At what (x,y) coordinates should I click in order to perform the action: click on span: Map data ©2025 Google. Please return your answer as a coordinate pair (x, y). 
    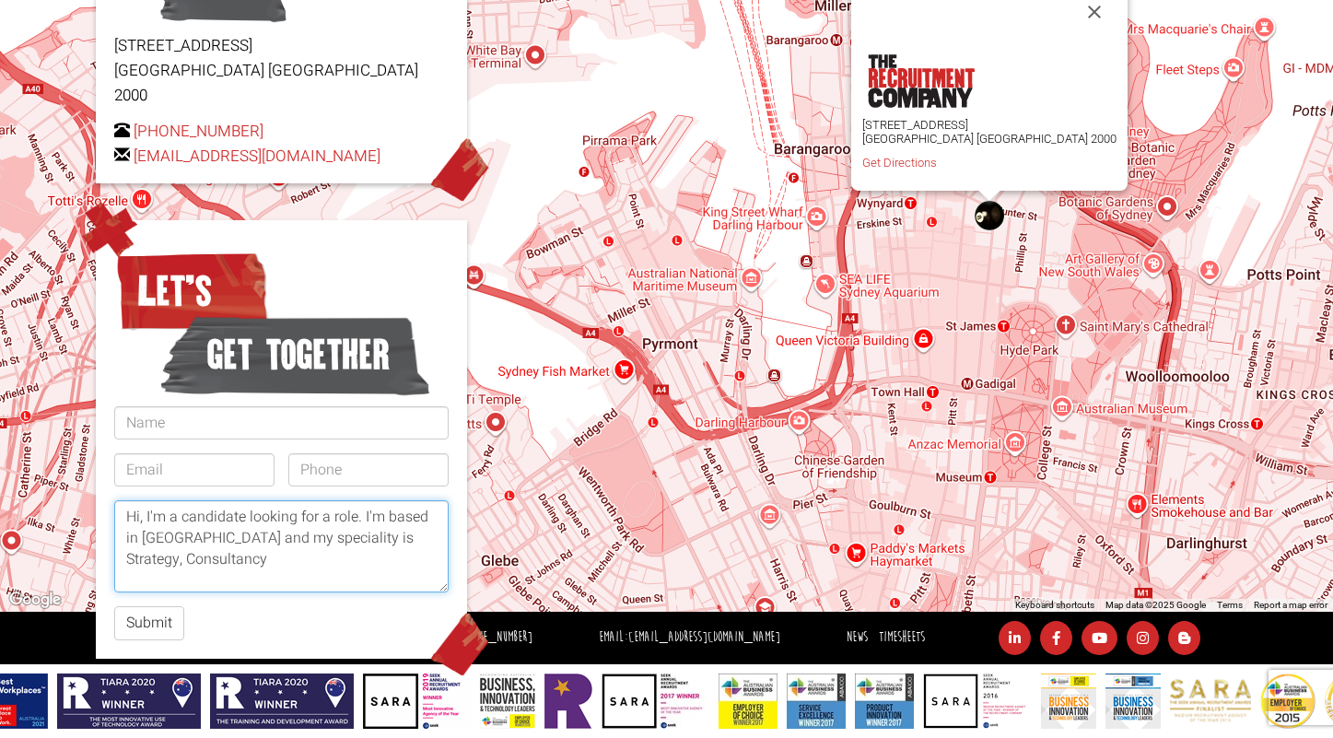
    Looking at the image, I should click on (1155, 604).